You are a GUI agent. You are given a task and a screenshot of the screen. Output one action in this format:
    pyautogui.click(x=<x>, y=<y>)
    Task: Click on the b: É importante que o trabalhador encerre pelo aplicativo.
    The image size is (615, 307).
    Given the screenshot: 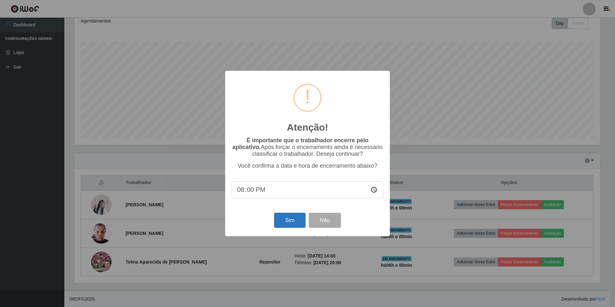 What is the action you would take?
    pyautogui.click(x=300, y=143)
    